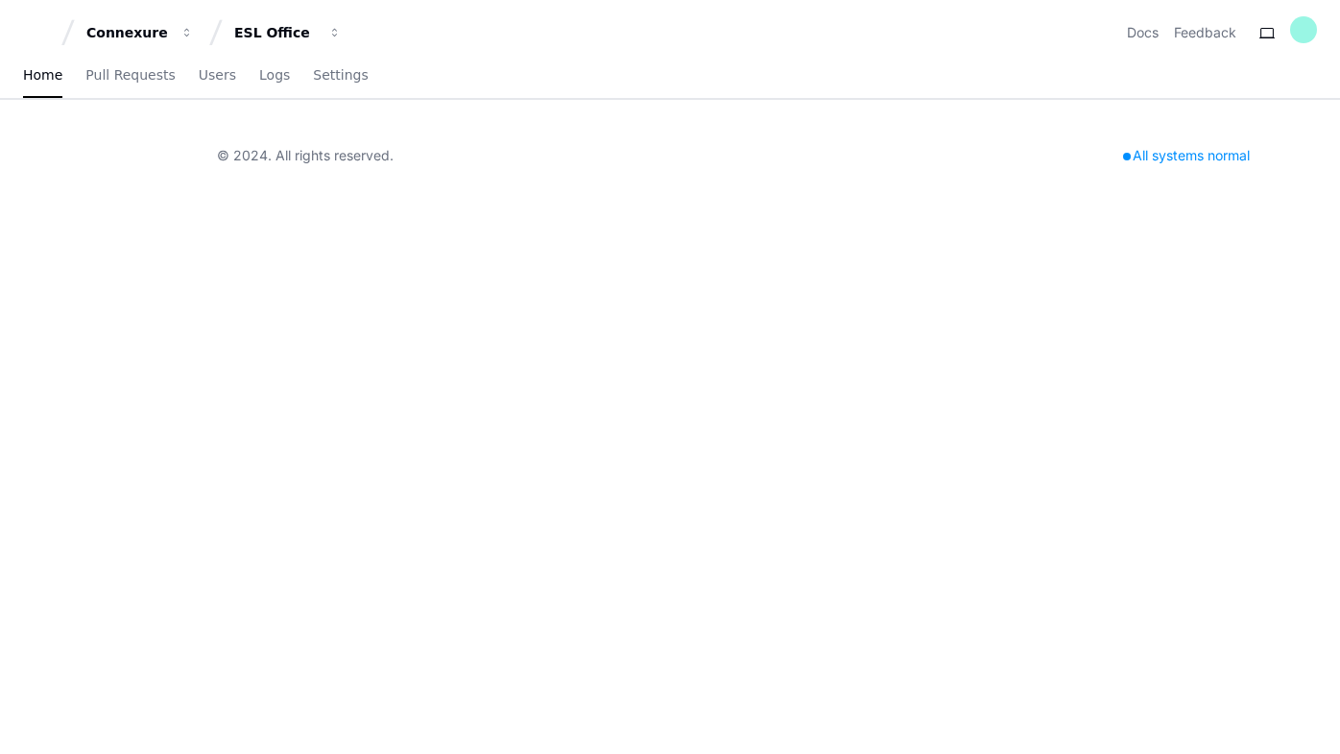 The width and height of the screenshot is (1340, 754). What do you see at coordinates (42, 75) in the screenshot?
I see `span: Home` at bounding box center [42, 75].